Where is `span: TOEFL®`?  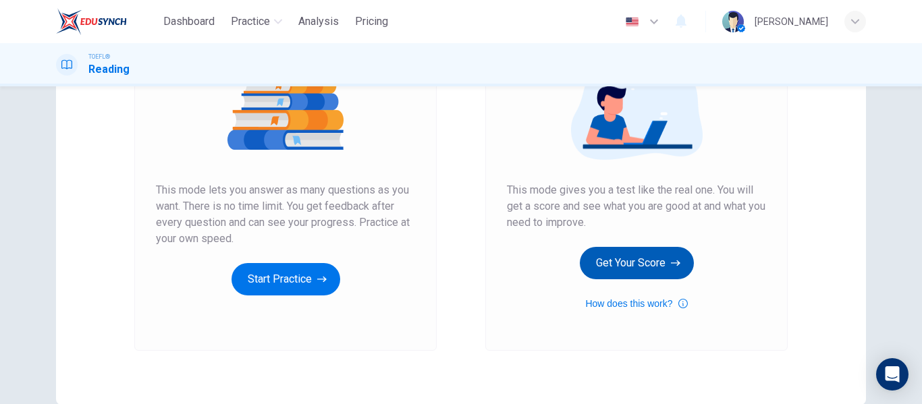 span: TOEFL® is located at coordinates (99, 57).